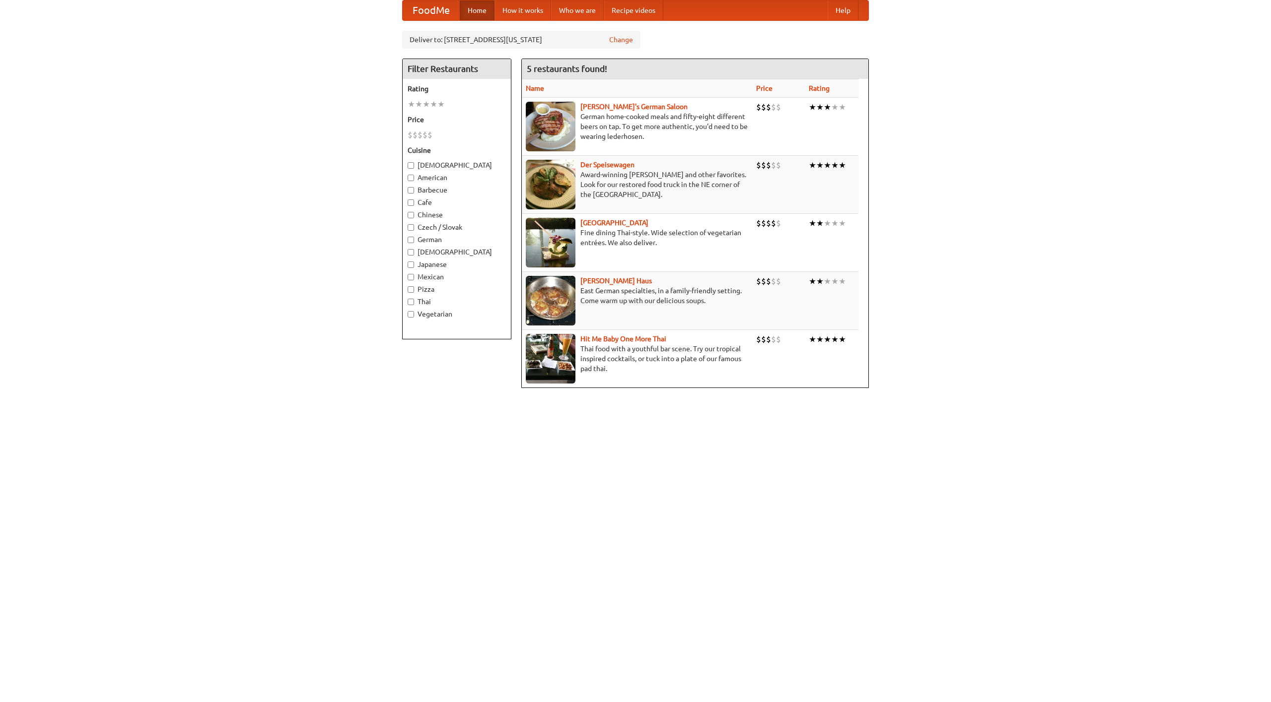 The image size is (1271, 702). Describe the element at coordinates (457, 150) in the screenshot. I see `h5: Cuisine` at that location.